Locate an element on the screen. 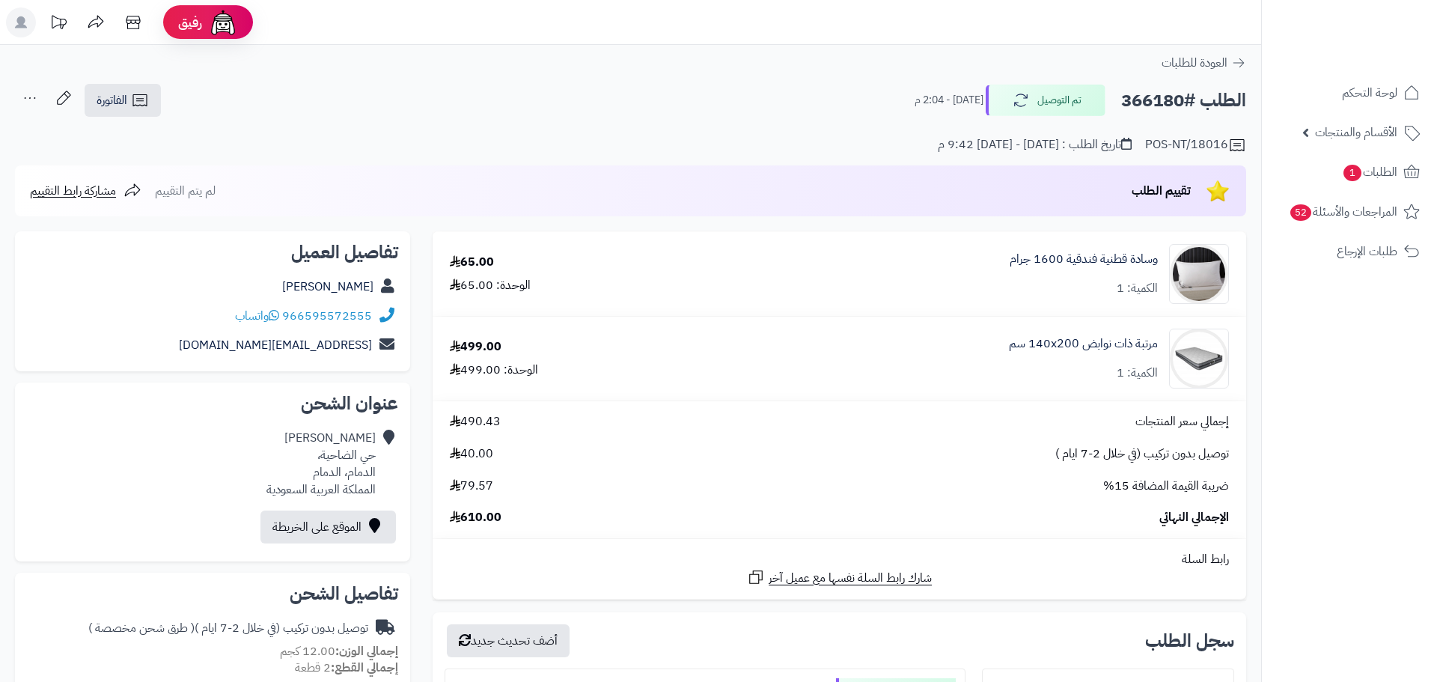 The width and height of the screenshot is (1437, 682). span: 1 is located at coordinates (1353, 173).